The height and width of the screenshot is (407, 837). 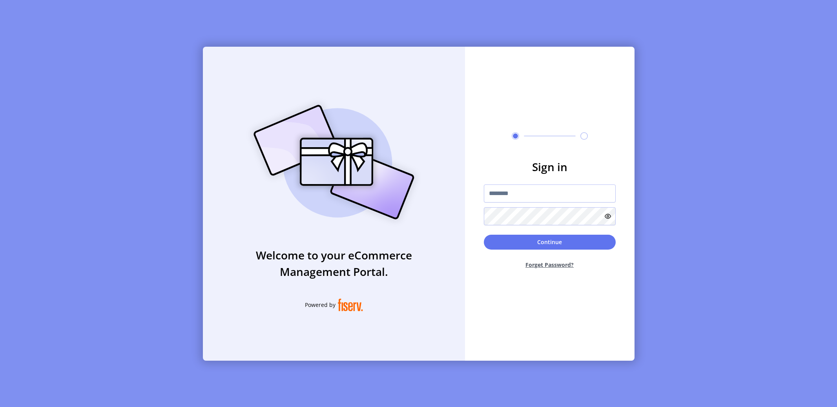 I want to click on h3: Welcome to your eCommerce Management Portal., so click(x=334, y=263).